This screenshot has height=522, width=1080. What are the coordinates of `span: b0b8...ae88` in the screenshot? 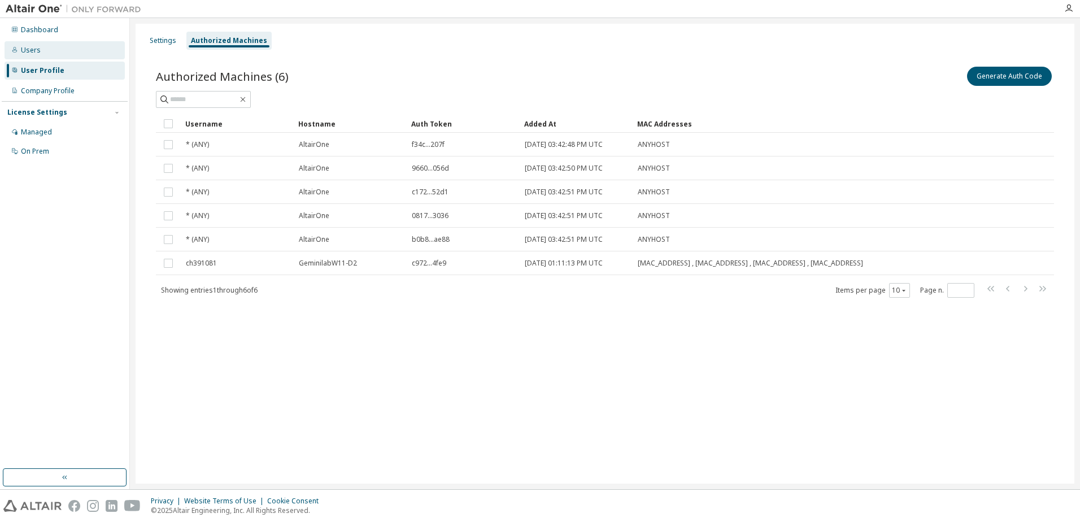 It's located at (430, 240).